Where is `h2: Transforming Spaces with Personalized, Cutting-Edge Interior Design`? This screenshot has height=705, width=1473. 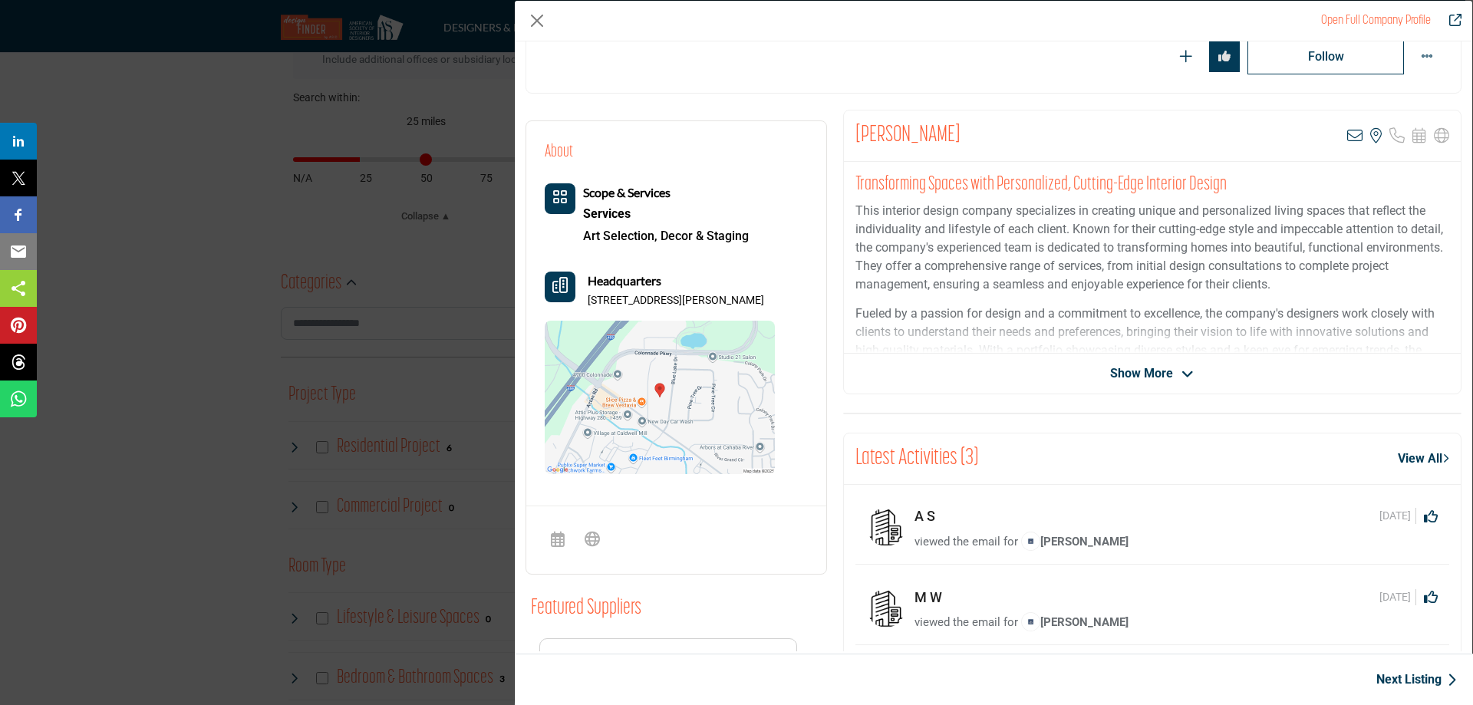 h2: Transforming Spaces with Personalized, Cutting-Edge Interior Design is located at coordinates (1152, 185).